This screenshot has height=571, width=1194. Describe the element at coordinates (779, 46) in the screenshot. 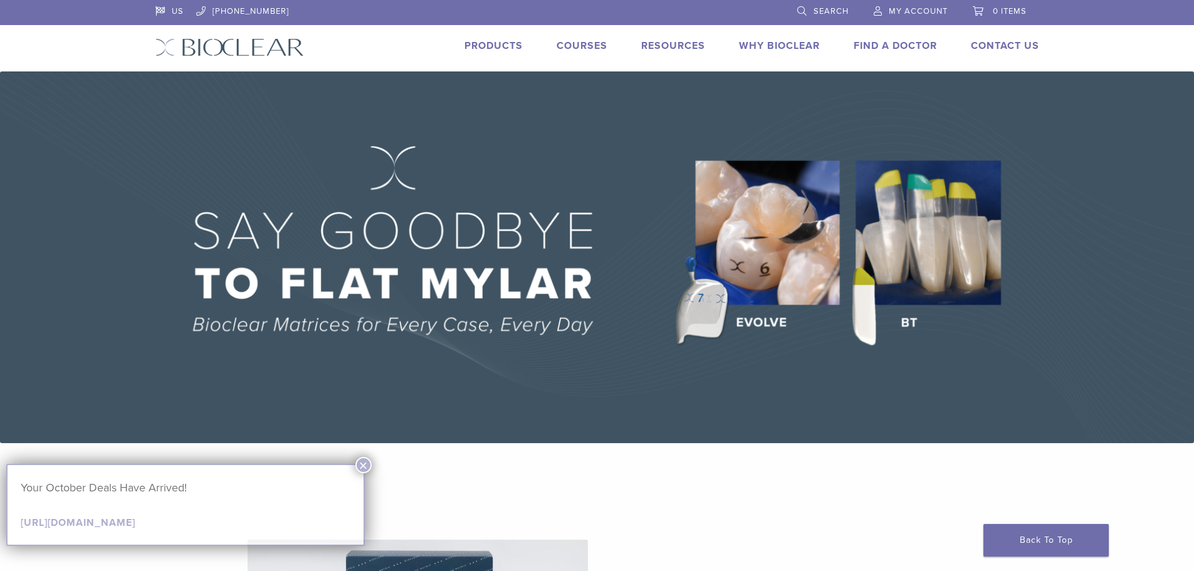

I see `a: Why Bioclear` at that location.